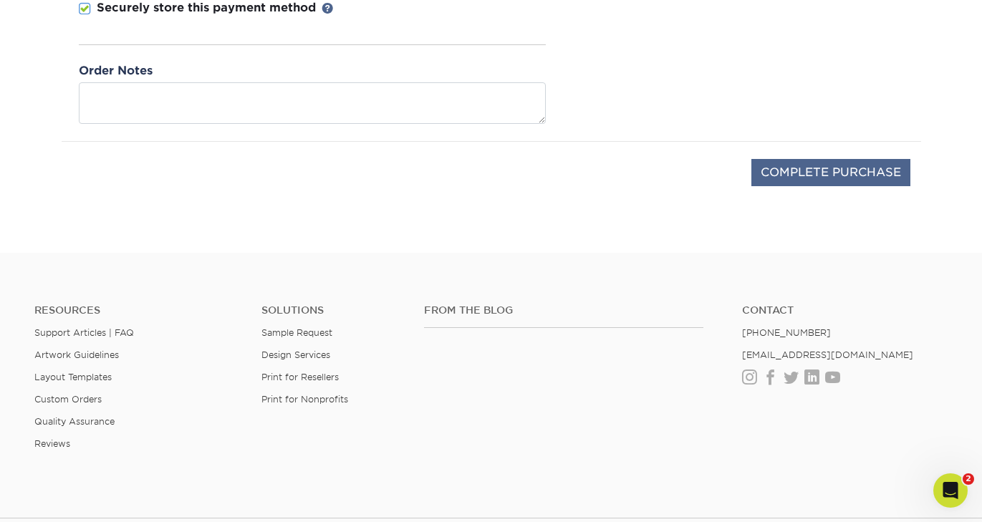 This screenshot has height=522, width=982. I want to click on a: Layout Templates, so click(73, 377).